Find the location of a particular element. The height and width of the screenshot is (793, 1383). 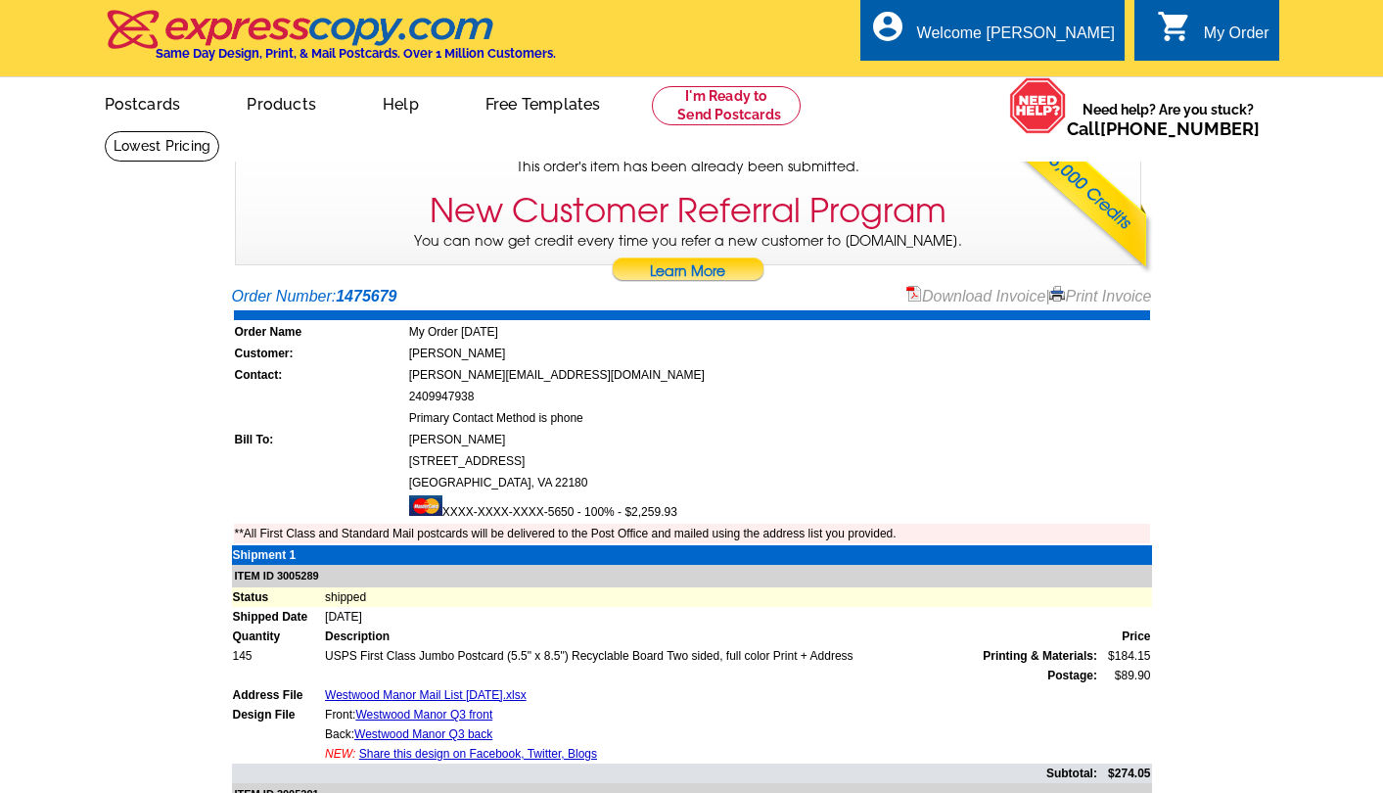

span: This order's item has been already been submitted. is located at coordinates (688, 166).